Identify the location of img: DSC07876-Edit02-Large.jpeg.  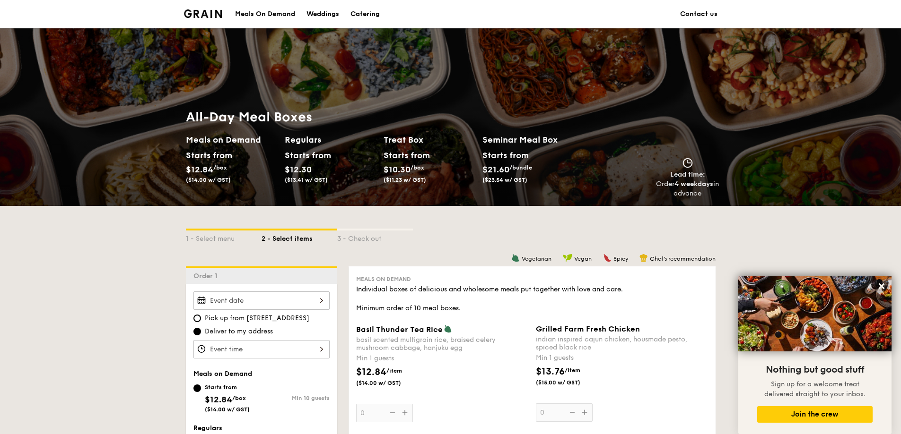
(815, 314).